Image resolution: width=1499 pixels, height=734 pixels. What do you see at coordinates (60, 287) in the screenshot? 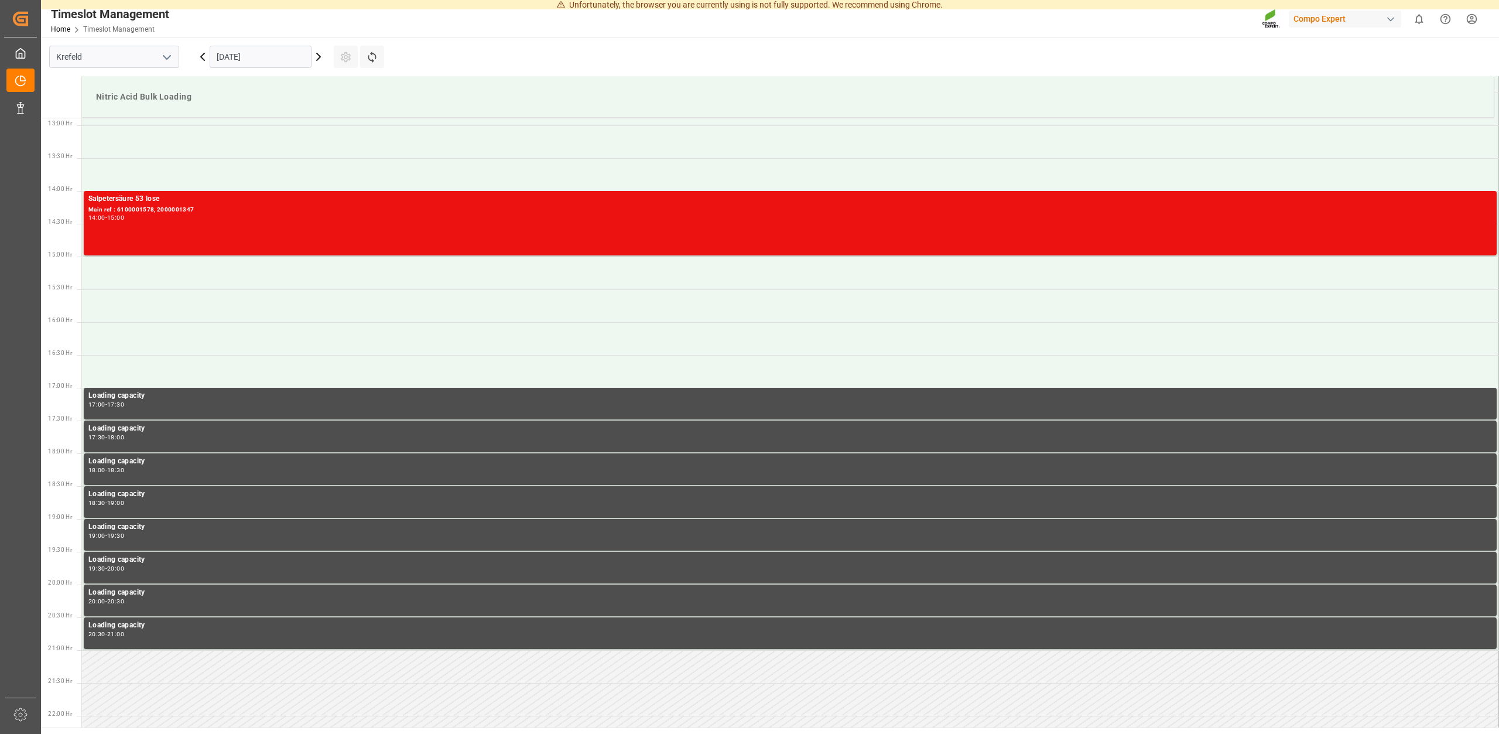
I see `span: 15:30 Hr` at bounding box center [60, 287].